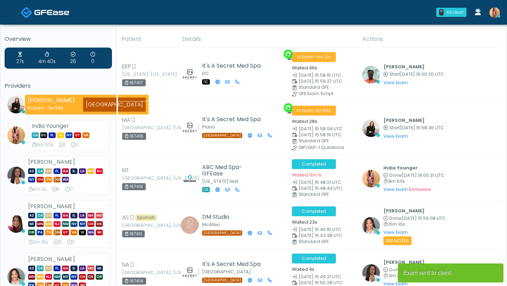  What do you see at coordinates (82, 233) in the screenshot?
I see `span: VI` at bounding box center [82, 233].